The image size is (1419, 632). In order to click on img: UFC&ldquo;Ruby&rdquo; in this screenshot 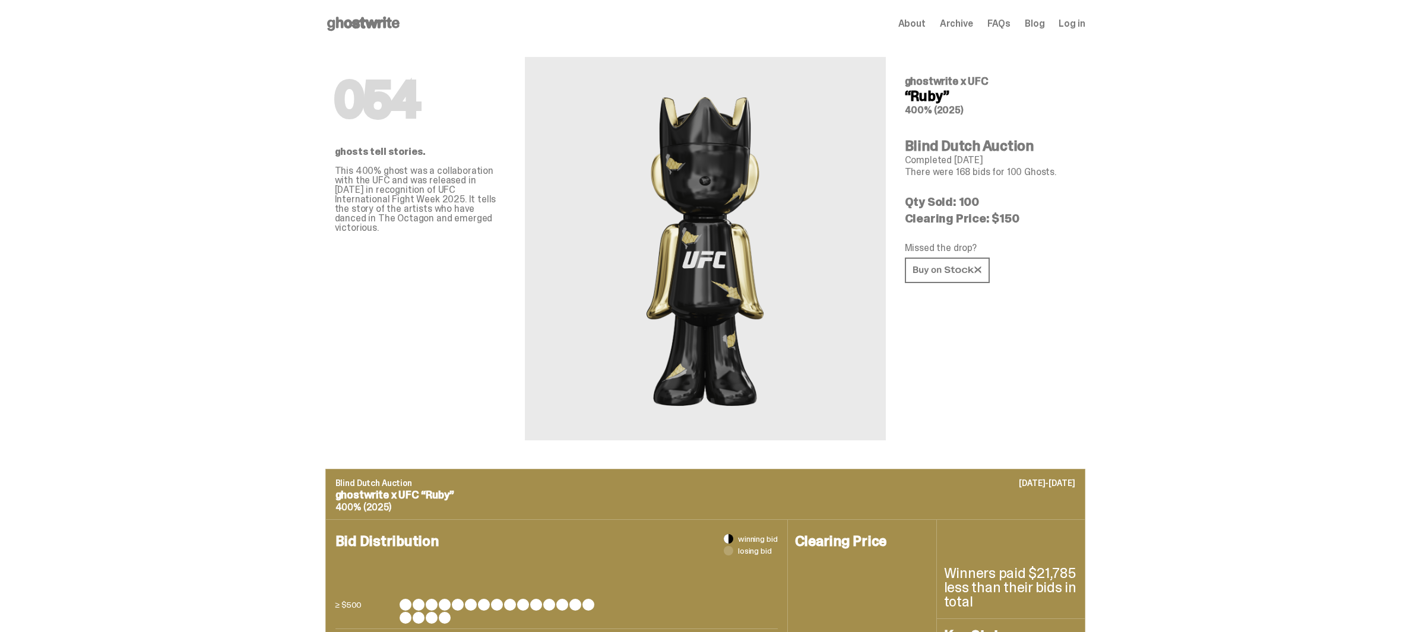, I will do `click(705, 249)`.